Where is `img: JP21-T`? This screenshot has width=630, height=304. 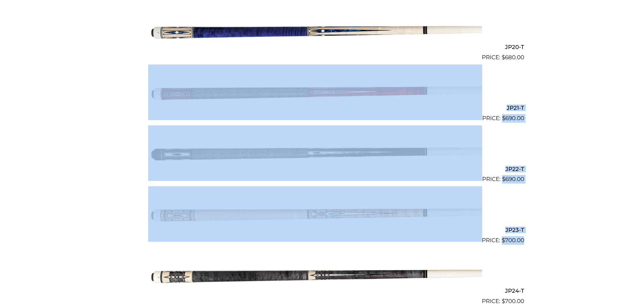
img: JP21-T is located at coordinates (315, 92).